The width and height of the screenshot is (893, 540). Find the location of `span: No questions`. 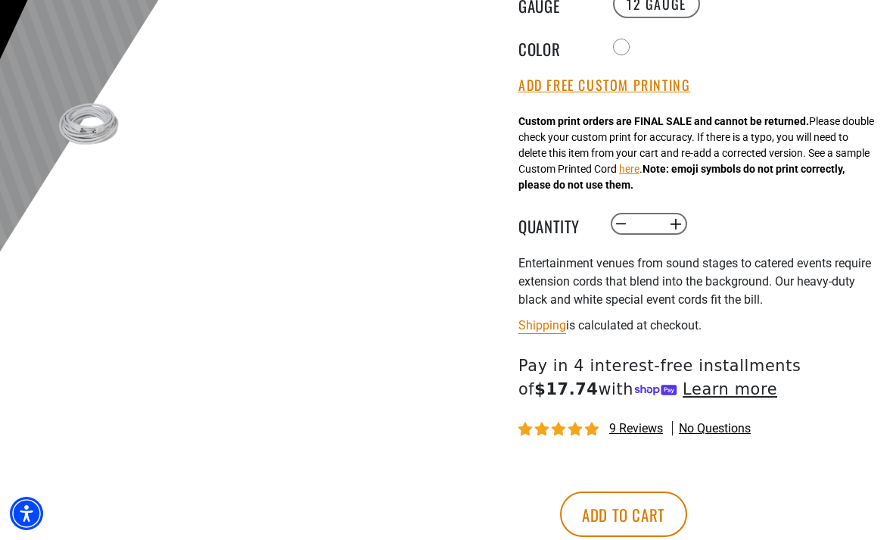

span: No questions is located at coordinates (715, 429).